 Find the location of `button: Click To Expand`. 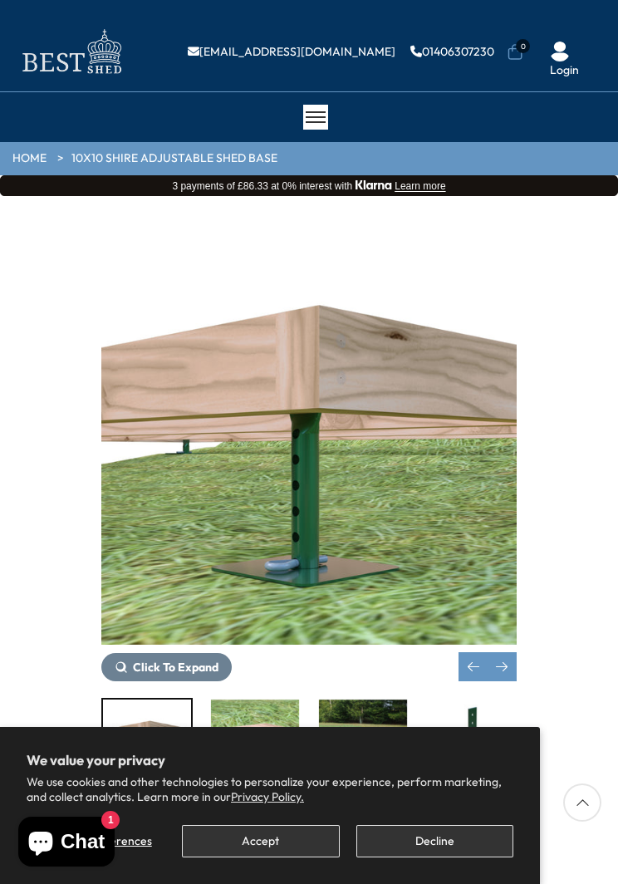

button: Click To Expand is located at coordinates (166, 667).